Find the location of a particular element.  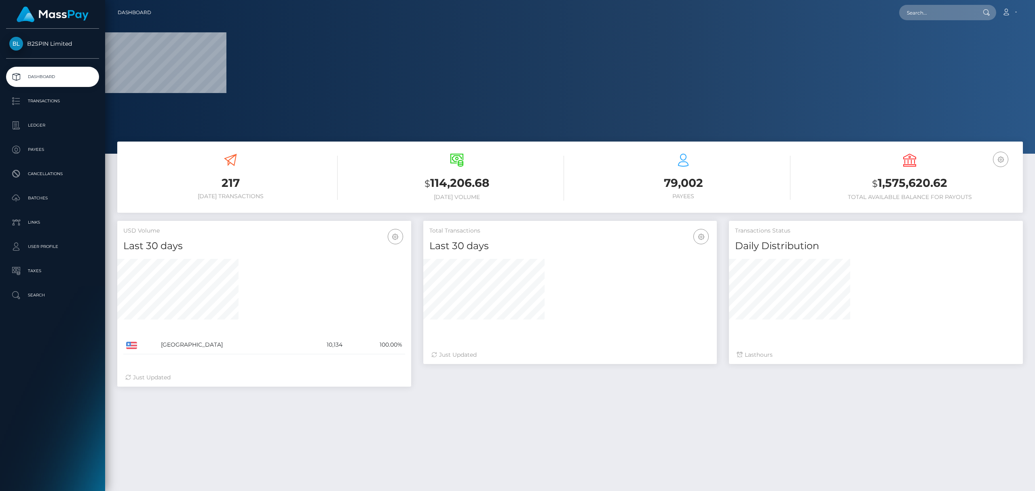

p: Batches is located at coordinates (53, 198).